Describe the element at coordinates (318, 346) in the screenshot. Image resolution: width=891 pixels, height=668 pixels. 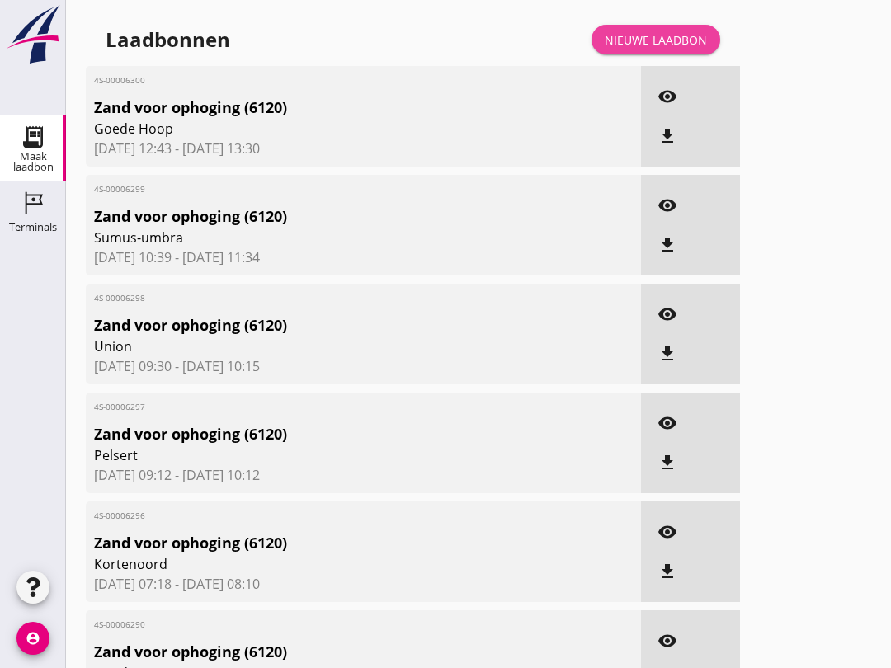
I see `span: Union` at that location.